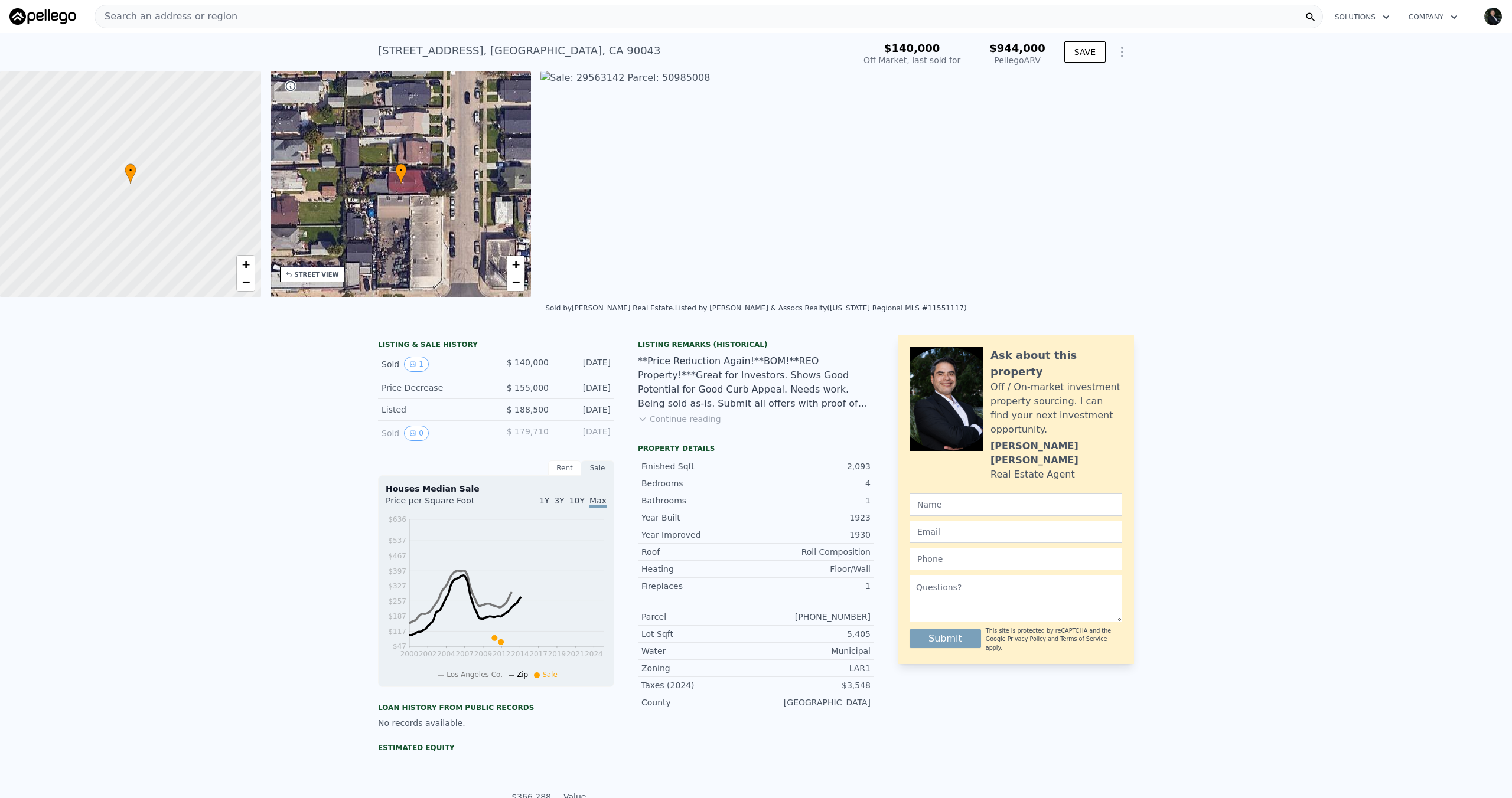  Describe the element at coordinates (699, 500) in the screenshot. I see `div: Bathrooms` at that location.